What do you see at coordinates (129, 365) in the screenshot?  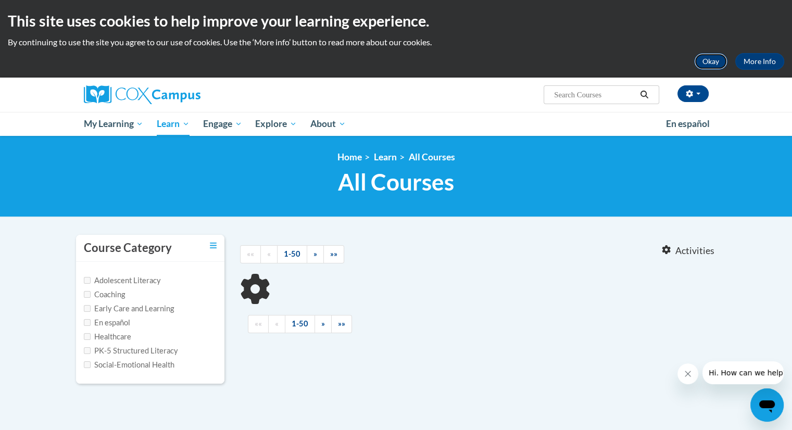 I see `label: Social-Emotional Health` at bounding box center [129, 365].